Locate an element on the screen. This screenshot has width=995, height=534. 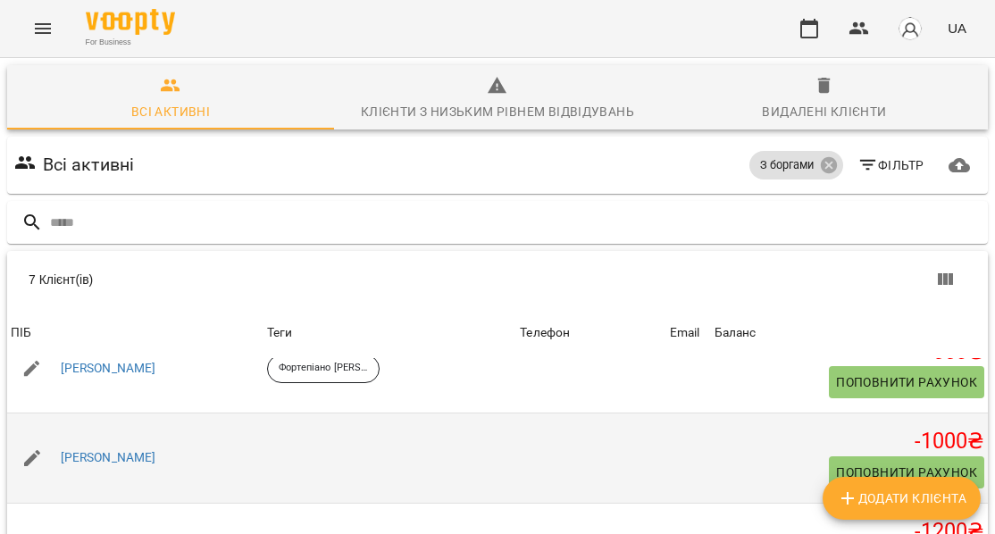
span: Телефон is located at coordinates (591, 333).